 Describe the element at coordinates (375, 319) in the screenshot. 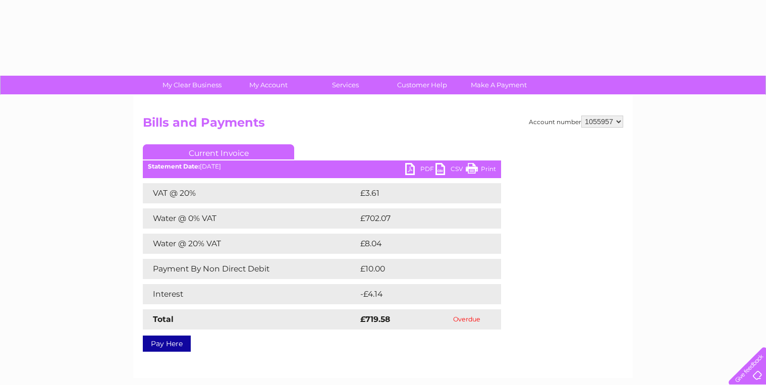

I see `strong: £719.58` at that location.